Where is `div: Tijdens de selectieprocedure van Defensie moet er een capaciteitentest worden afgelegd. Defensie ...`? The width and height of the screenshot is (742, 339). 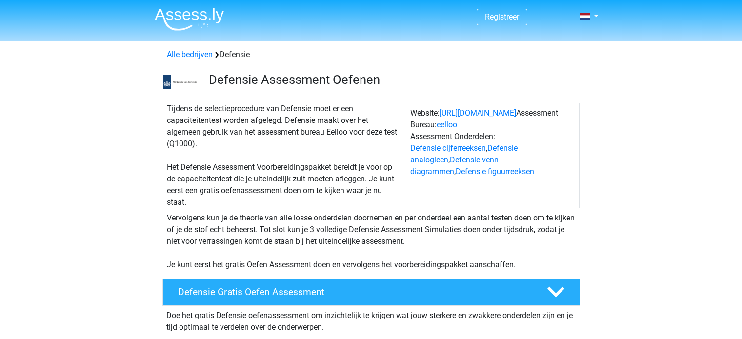 div: Tijdens de selectieprocedure van Defensie moet er een capaciteitentest worden afgelegd. Defensie ... is located at coordinates (284, 156).